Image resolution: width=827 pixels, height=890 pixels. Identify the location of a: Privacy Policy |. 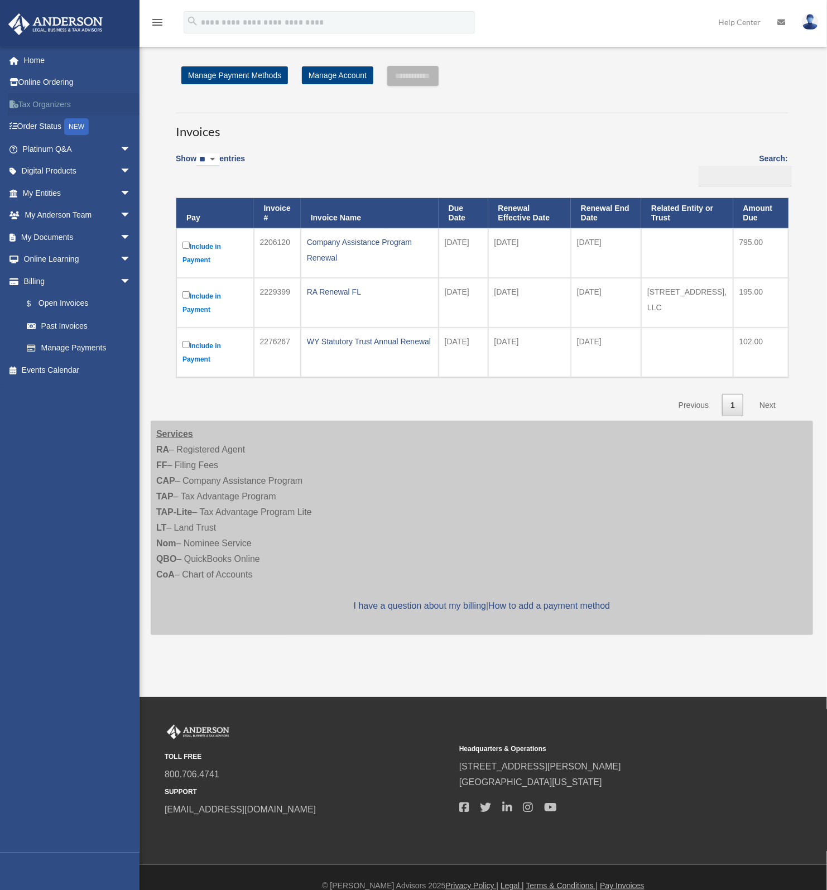
(472, 885).